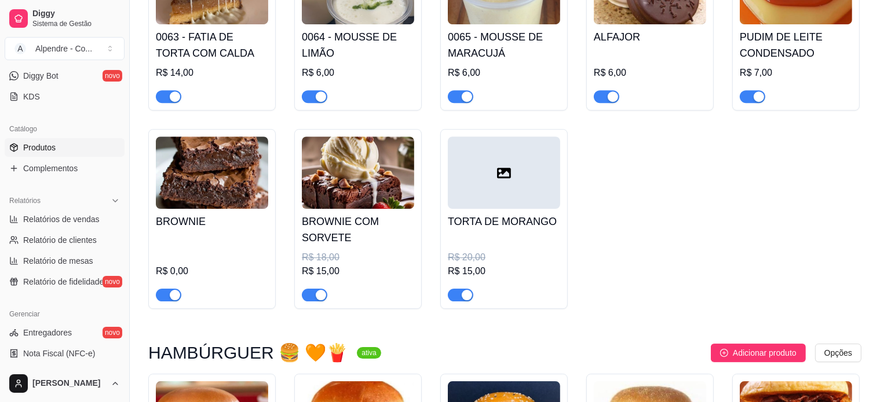  What do you see at coordinates (212, 222) in the screenshot?
I see `h4: BROWNIE` at bounding box center [212, 222].